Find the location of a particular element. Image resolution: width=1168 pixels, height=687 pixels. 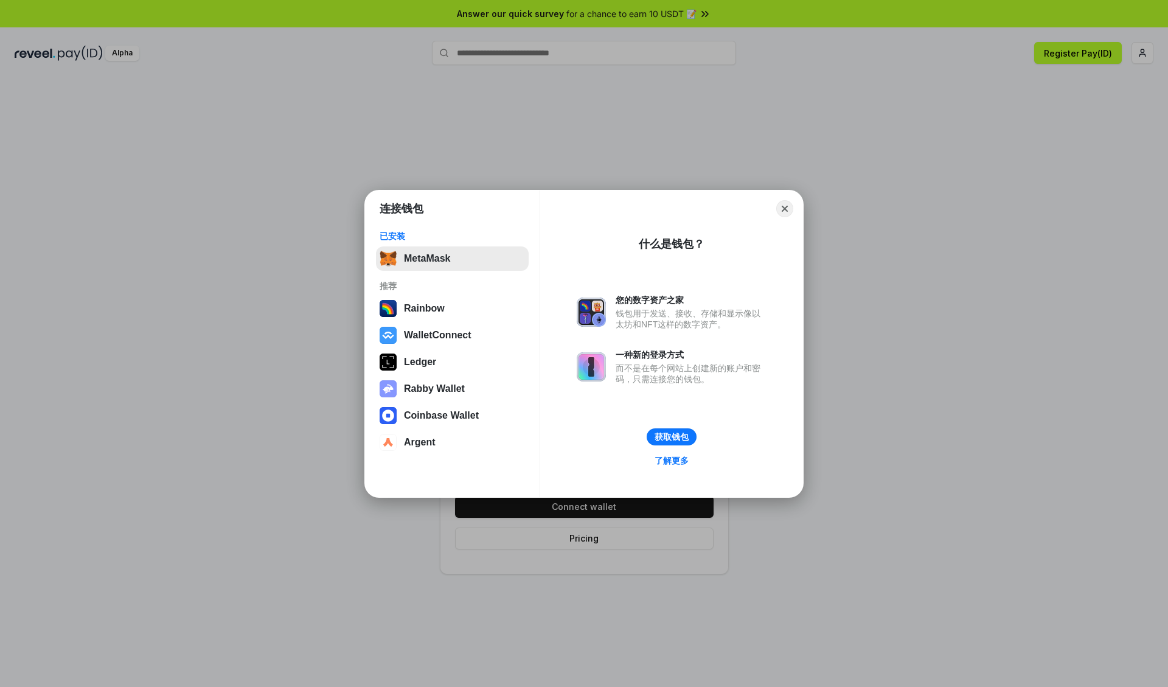

div: Argent is located at coordinates (420, 442).